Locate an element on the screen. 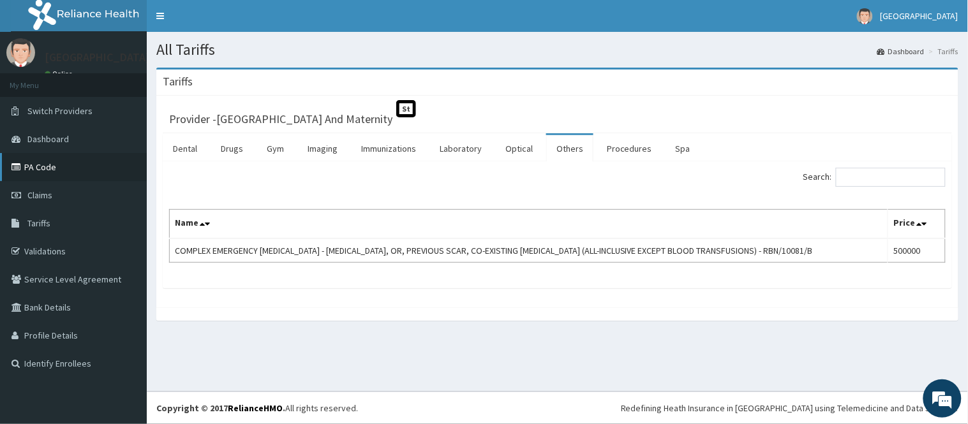 Image resolution: width=968 pixels, height=424 pixels. a: Optical is located at coordinates (519, 149).